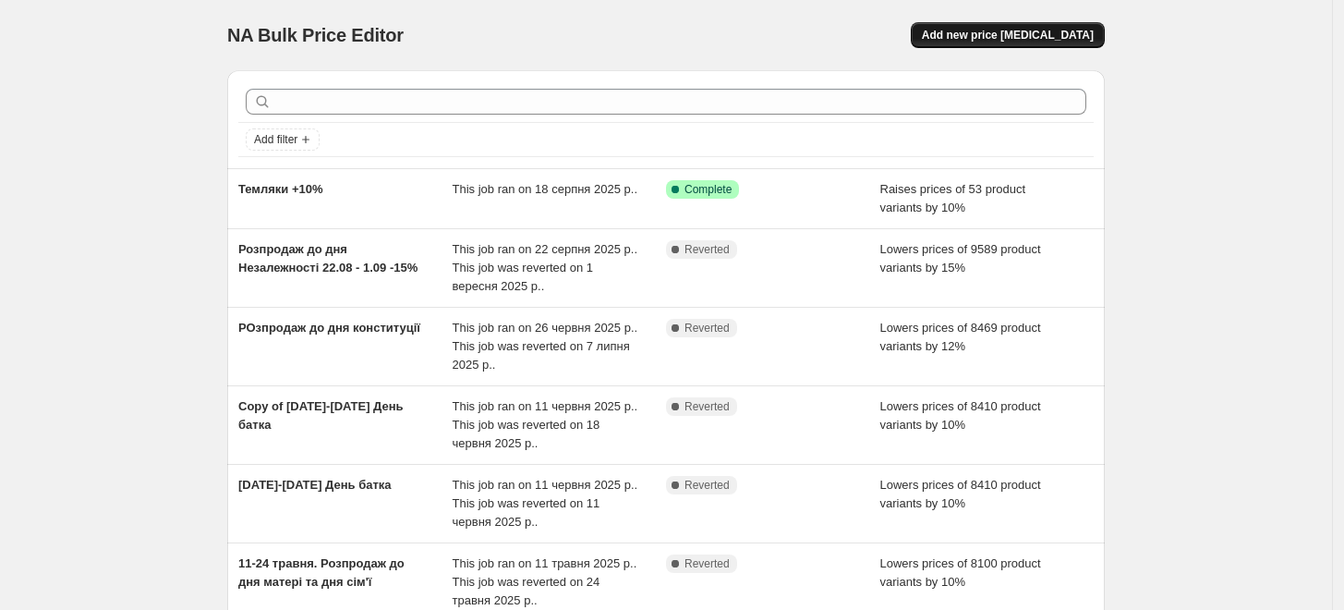  Describe the element at coordinates (961, 572) in the screenshot. I see `span: Lowers prices of 8100 product variants by 10%` at that location.